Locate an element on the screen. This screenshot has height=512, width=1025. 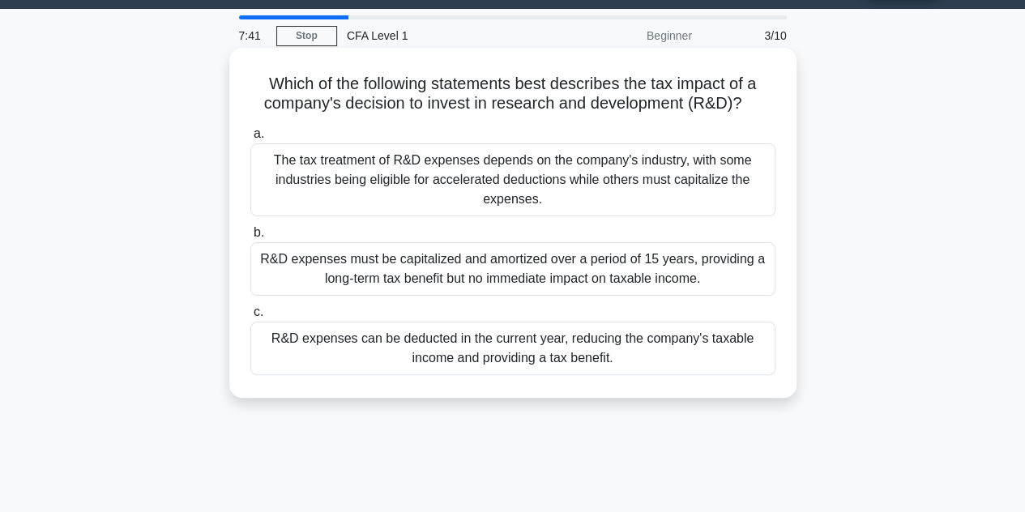
a: Stop is located at coordinates (306, 36).